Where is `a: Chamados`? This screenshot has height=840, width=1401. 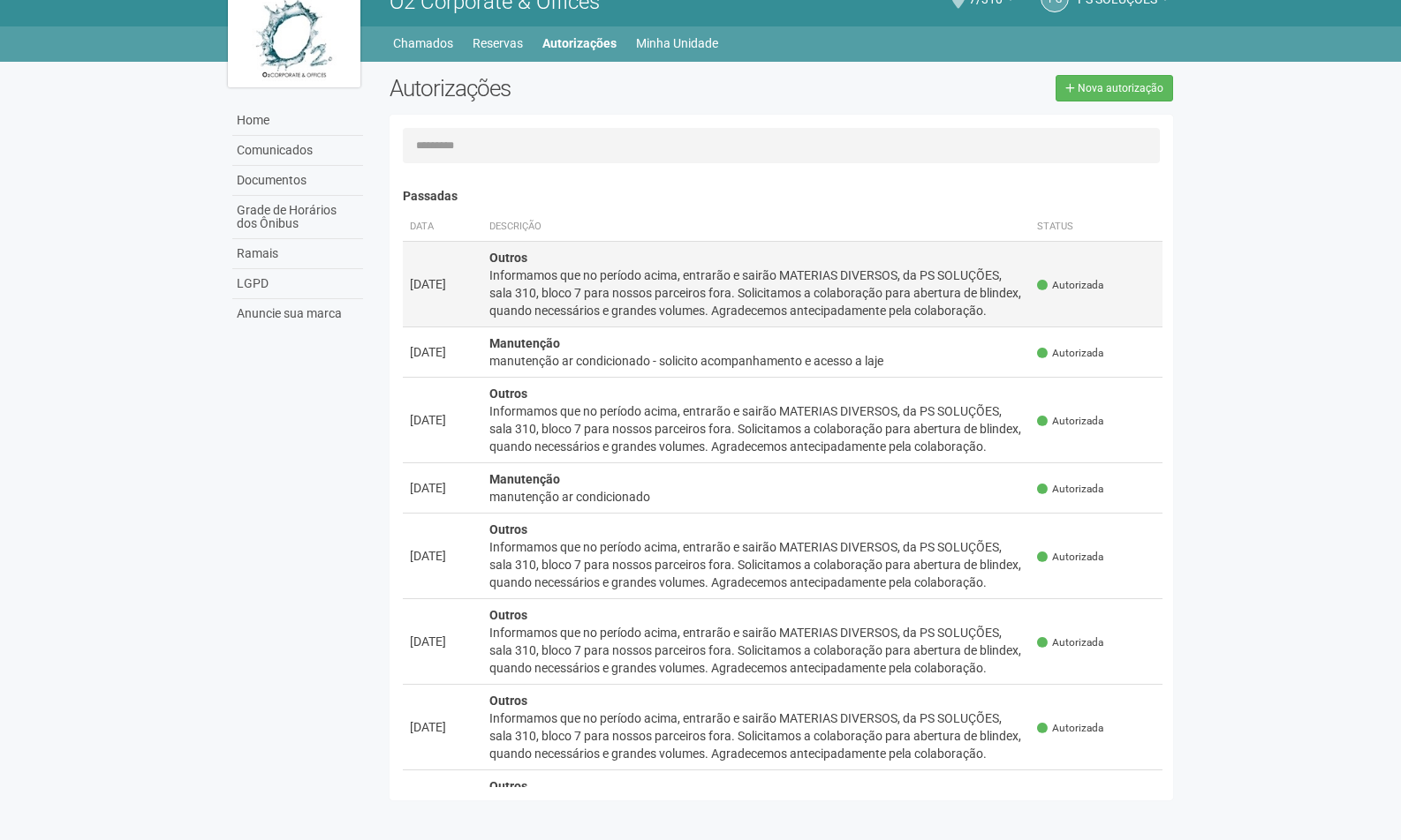
a: Chamados is located at coordinates (423, 43).